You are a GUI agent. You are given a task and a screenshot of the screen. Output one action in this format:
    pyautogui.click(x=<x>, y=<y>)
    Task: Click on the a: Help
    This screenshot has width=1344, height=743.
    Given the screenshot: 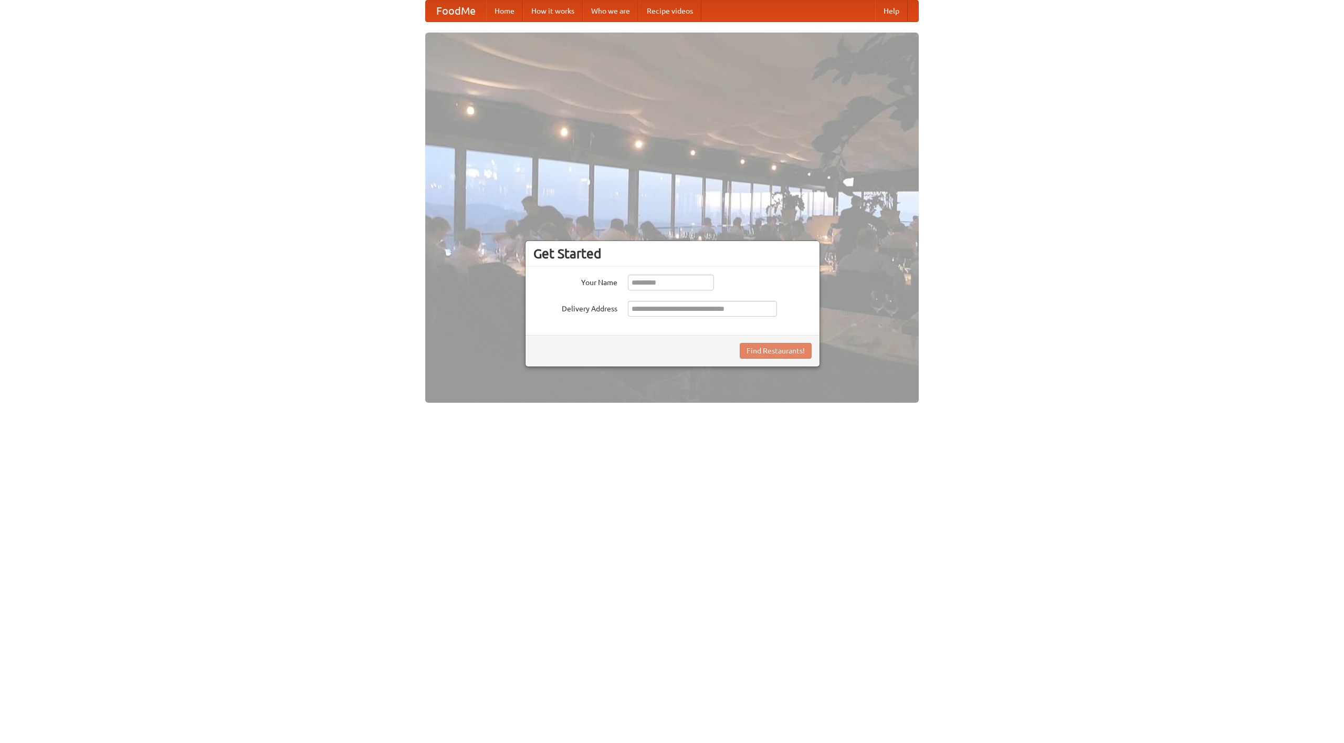 What is the action you would take?
    pyautogui.click(x=891, y=11)
    